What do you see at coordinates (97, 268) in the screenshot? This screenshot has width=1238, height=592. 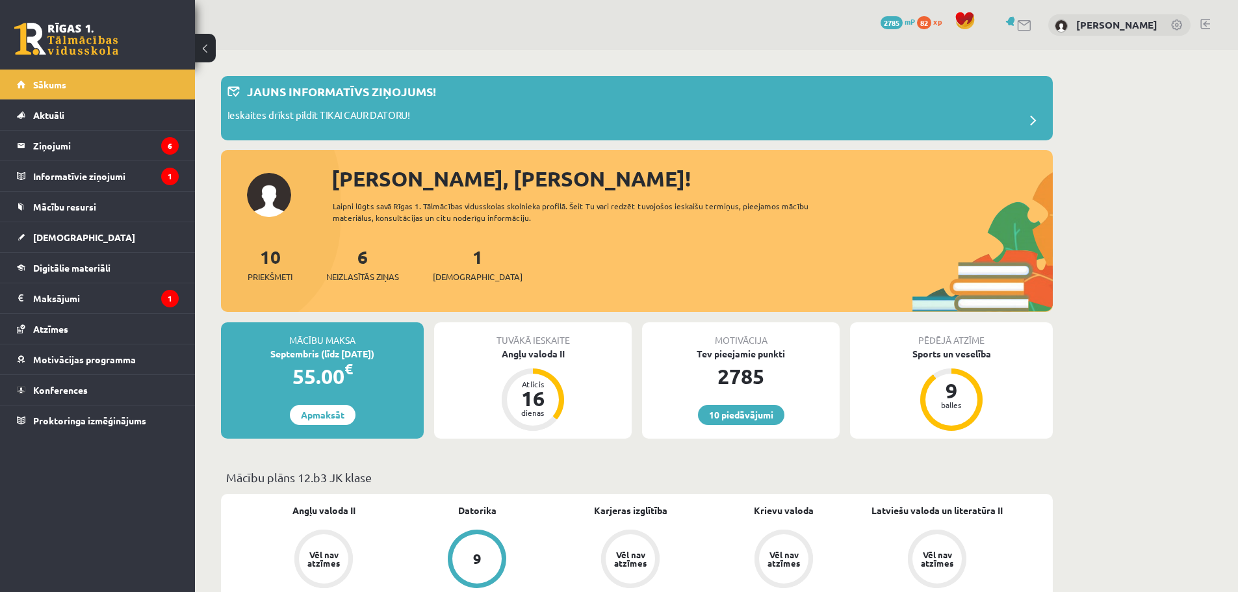 I see `a: Digitālie materiāli` at bounding box center [97, 268].